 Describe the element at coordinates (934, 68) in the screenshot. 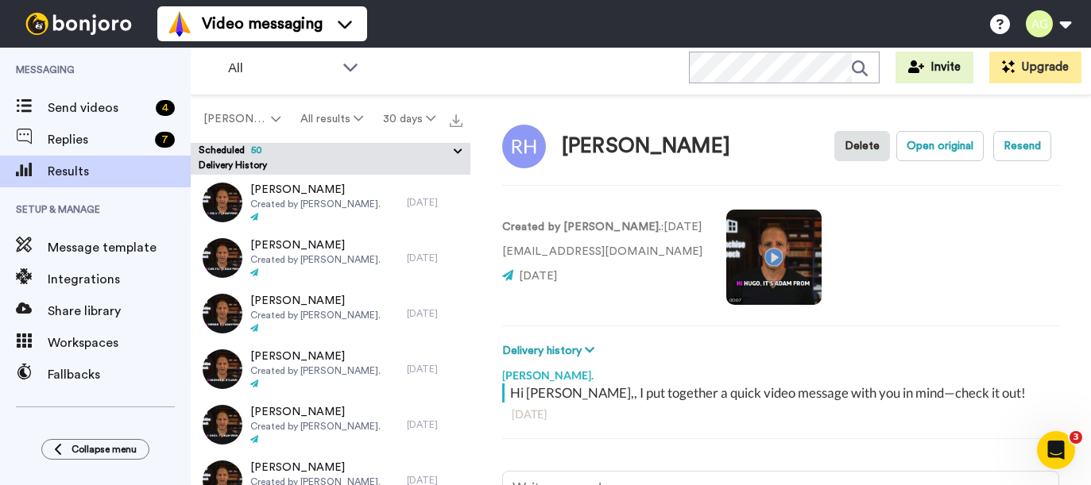

I see `button: Invite` at that location.